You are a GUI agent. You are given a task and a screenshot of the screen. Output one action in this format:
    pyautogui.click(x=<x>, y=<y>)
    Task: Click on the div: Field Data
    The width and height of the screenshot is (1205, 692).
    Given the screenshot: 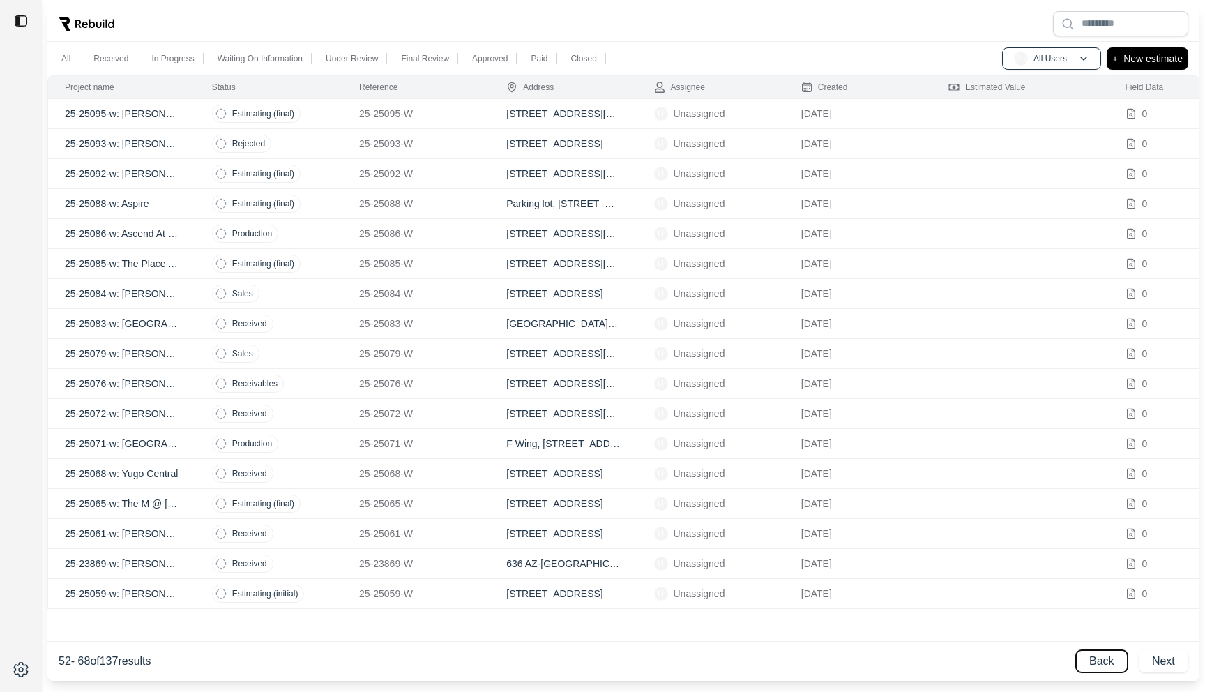 What is the action you would take?
    pyautogui.click(x=1144, y=87)
    